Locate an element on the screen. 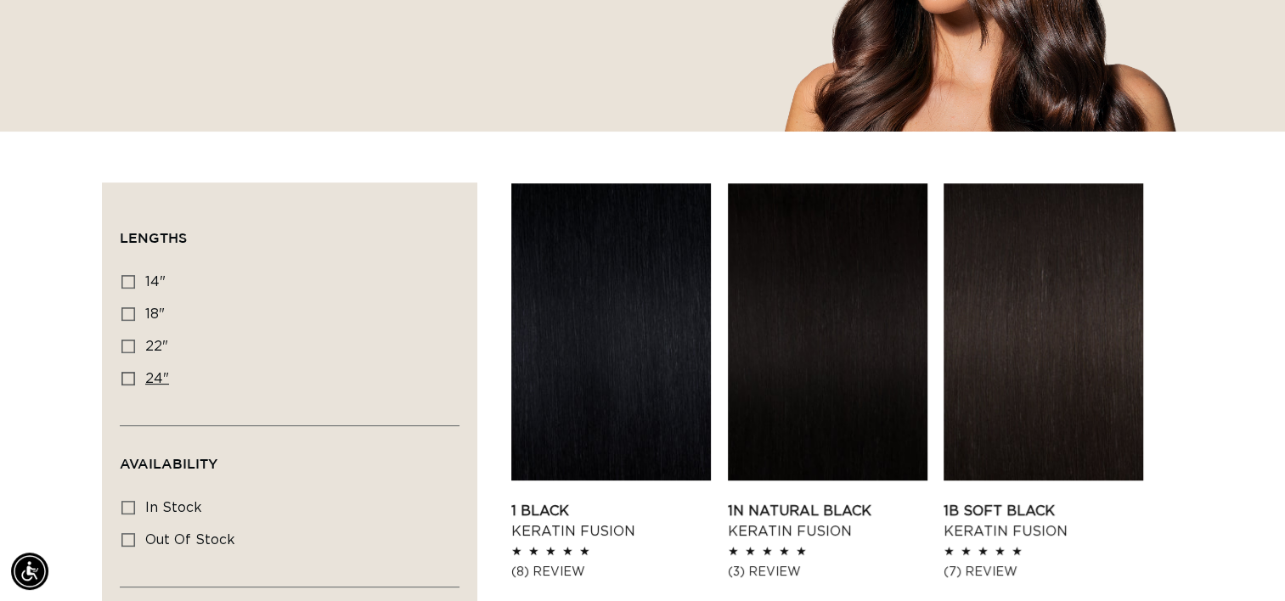  span: In stock is located at coordinates (173, 508).